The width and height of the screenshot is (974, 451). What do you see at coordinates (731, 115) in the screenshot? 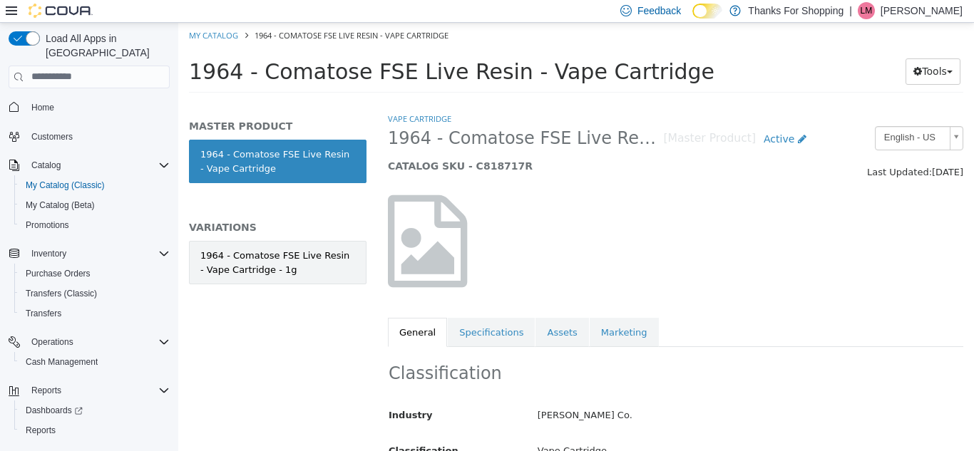
I see `span: English - US` at bounding box center [731, 115].